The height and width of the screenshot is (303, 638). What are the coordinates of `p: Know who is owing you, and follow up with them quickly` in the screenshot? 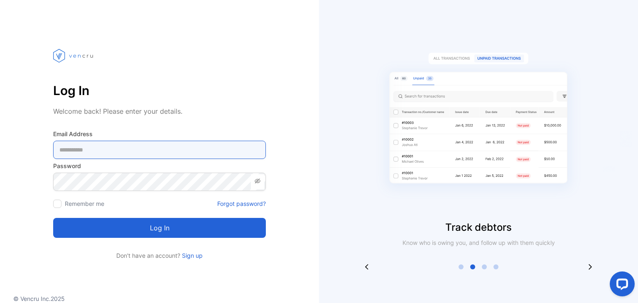 It's located at (478, 242).